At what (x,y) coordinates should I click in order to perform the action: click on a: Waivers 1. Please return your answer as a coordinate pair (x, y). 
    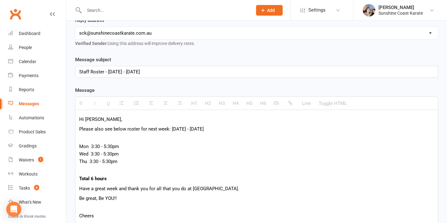
    Looking at the image, I should click on (37, 160).